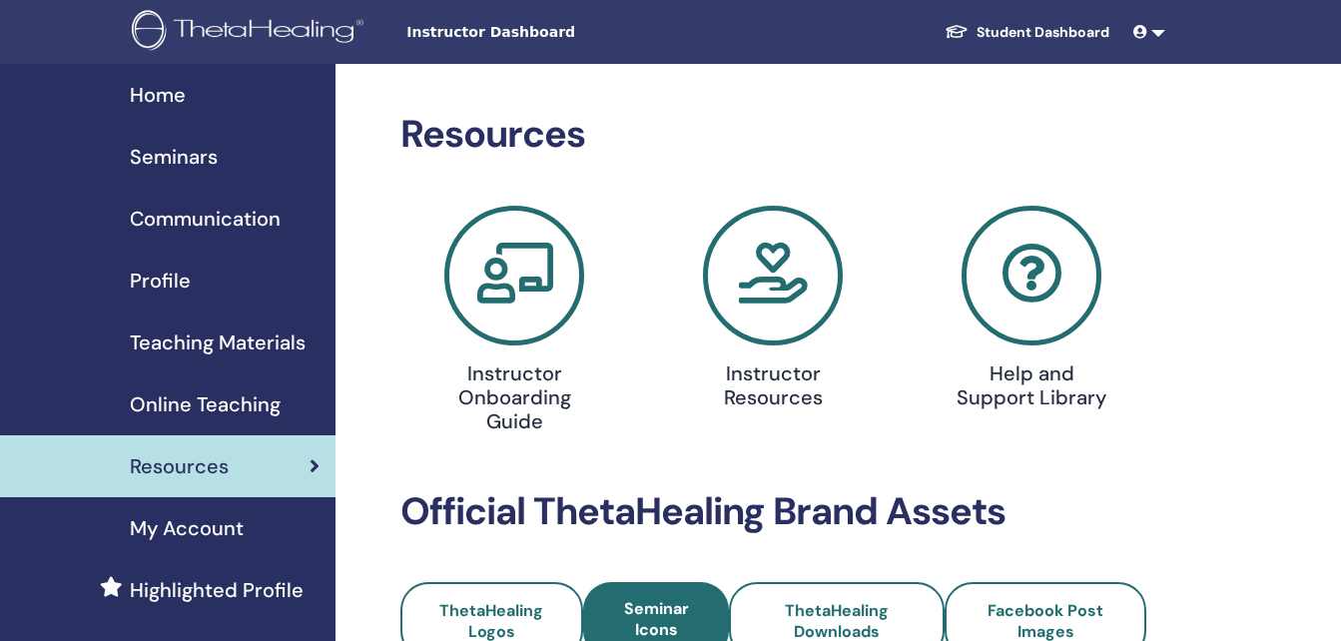  Describe the element at coordinates (656, 619) in the screenshot. I see `span: Seminar Icons` at that location.